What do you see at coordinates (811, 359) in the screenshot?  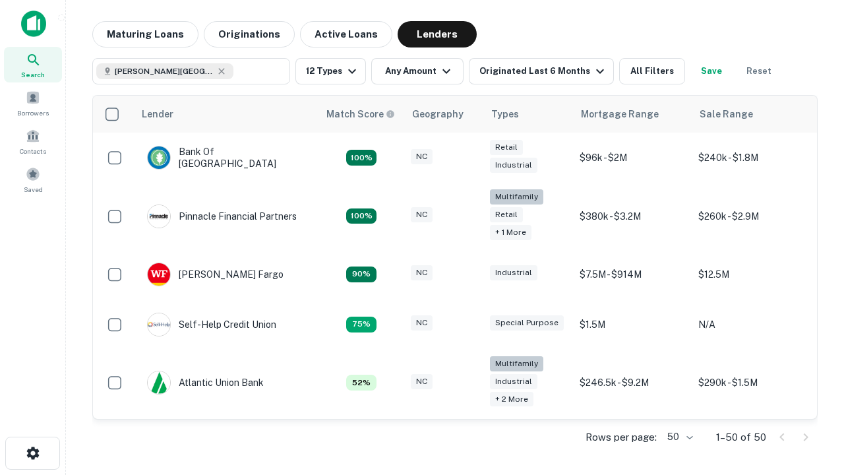 I see `div: Chat Widget` at bounding box center [811, 359].